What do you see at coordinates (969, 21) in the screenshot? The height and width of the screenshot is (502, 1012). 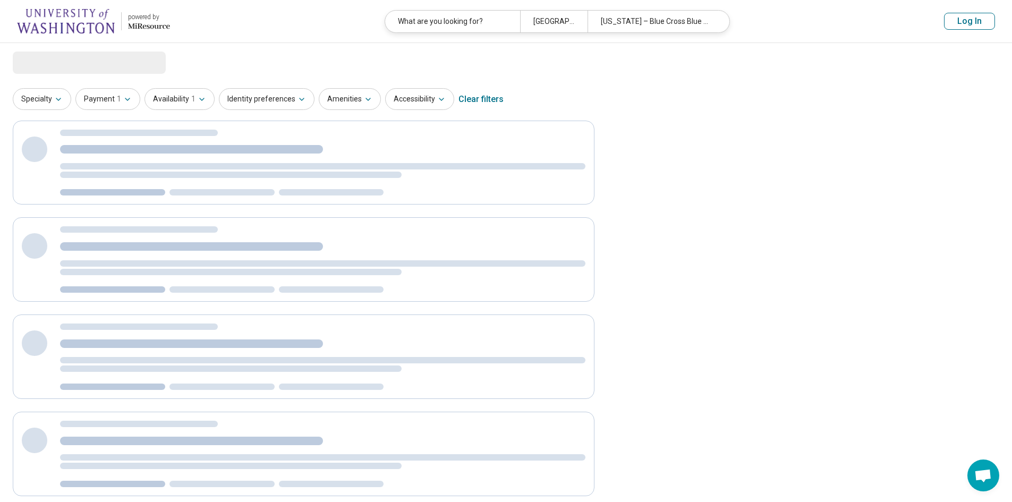 I see `button: Log In` at bounding box center [969, 21].